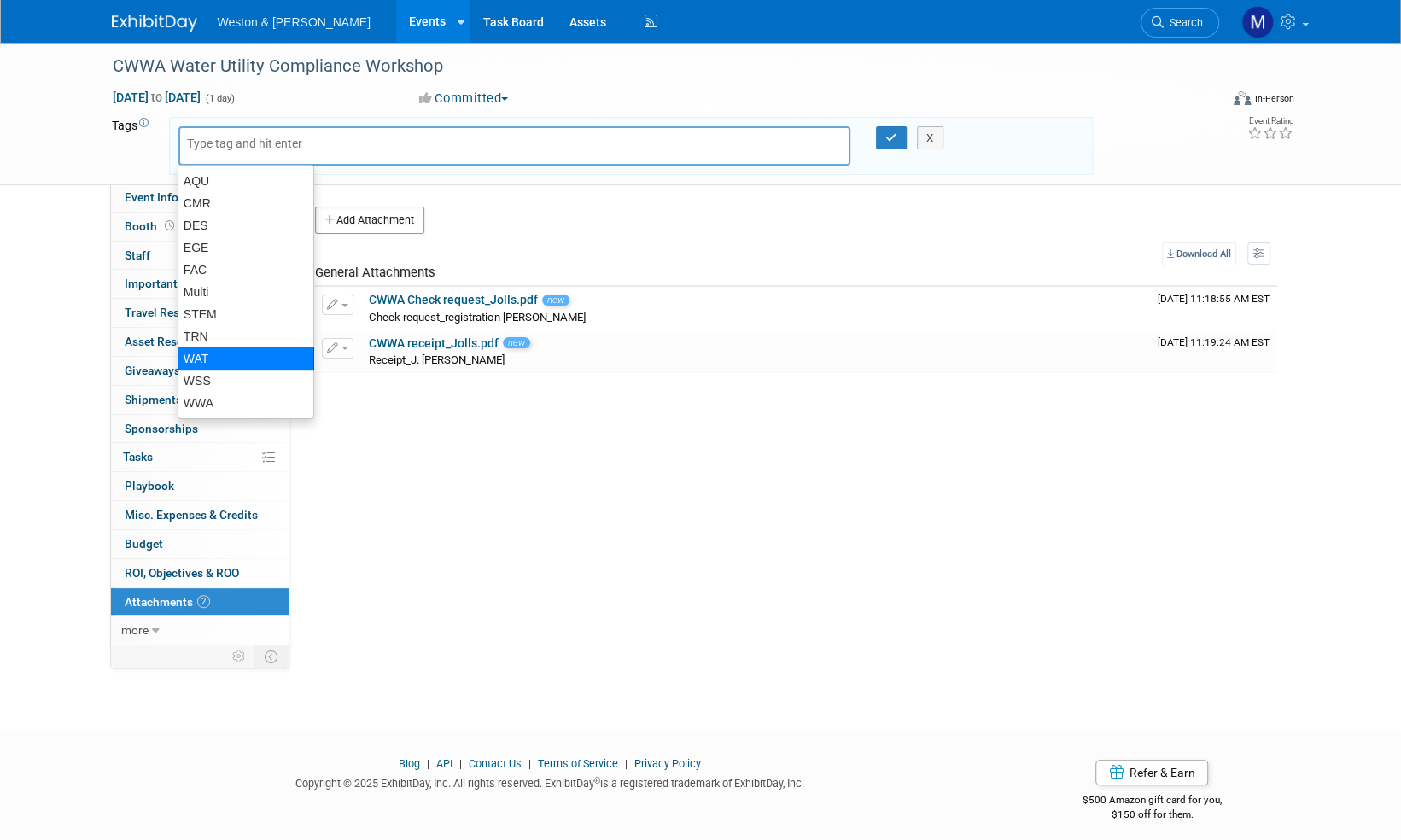 The image size is (1401, 840). What do you see at coordinates (246, 203) in the screenshot?
I see `div: CMR` at bounding box center [246, 203].